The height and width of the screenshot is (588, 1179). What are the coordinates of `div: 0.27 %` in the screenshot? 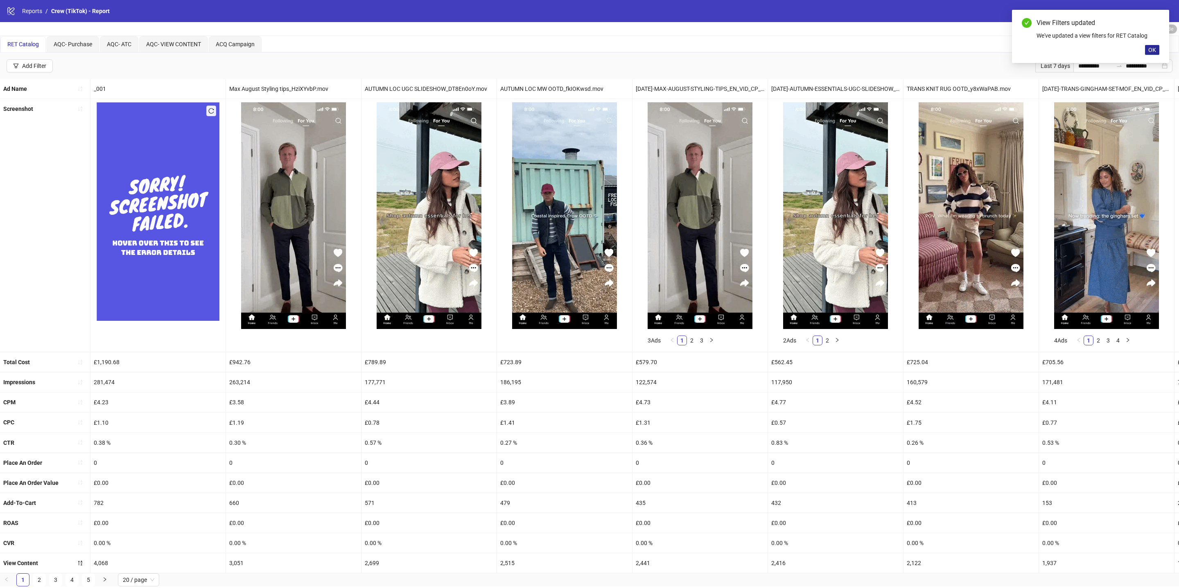 It's located at (565, 443).